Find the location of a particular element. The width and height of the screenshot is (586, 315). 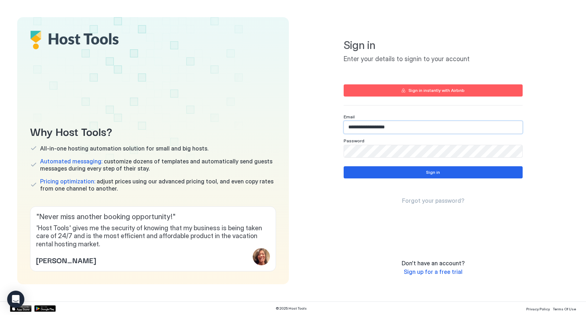

button: Sign in is located at coordinates (433, 173).